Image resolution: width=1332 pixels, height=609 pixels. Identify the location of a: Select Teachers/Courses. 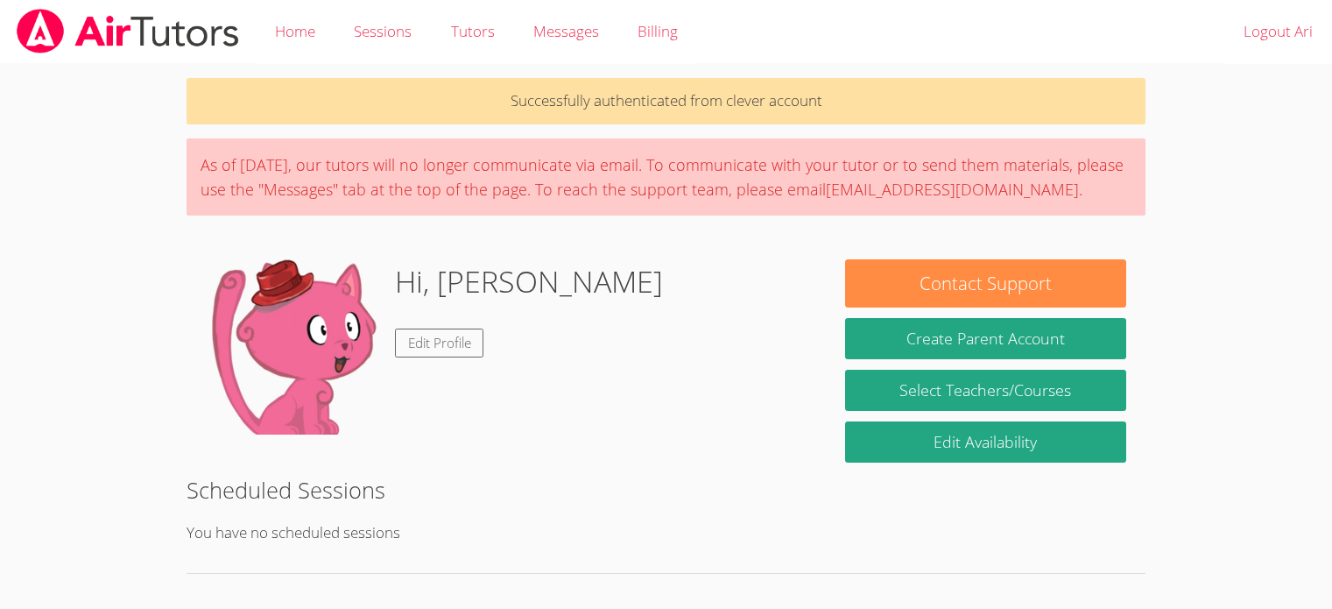
(986, 390).